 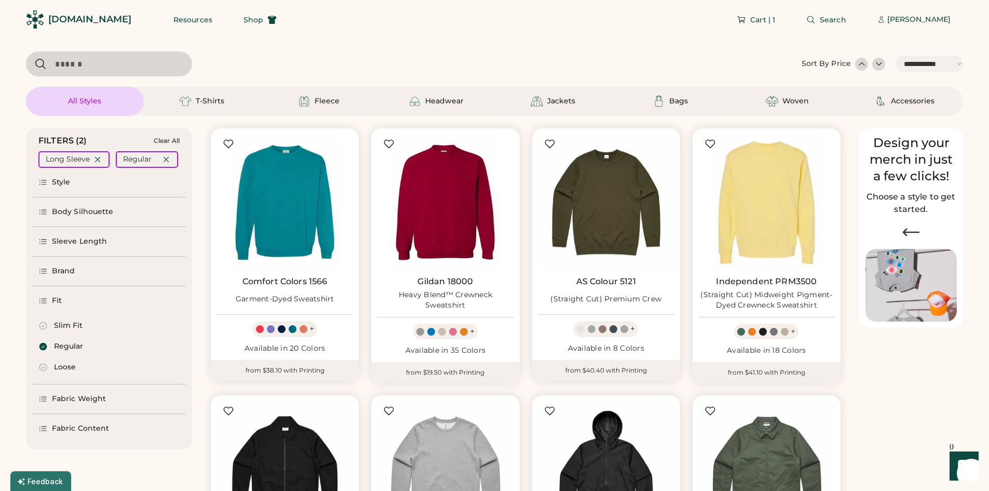 What do you see at coordinates (913, 101) in the screenshot?
I see `div: Accessories` at bounding box center [913, 101].